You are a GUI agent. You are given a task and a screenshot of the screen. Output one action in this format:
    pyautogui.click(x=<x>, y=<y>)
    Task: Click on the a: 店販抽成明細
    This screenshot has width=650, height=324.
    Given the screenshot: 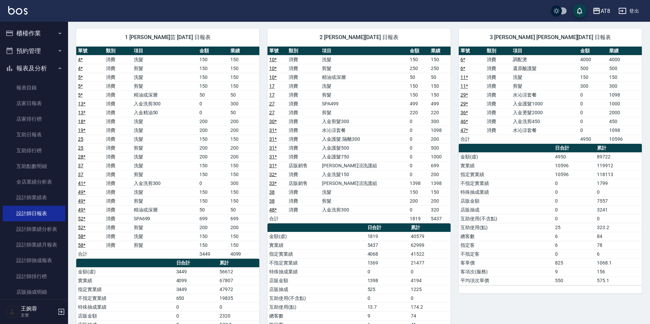 What is the action you would take?
    pyautogui.click(x=34, y=292)
    